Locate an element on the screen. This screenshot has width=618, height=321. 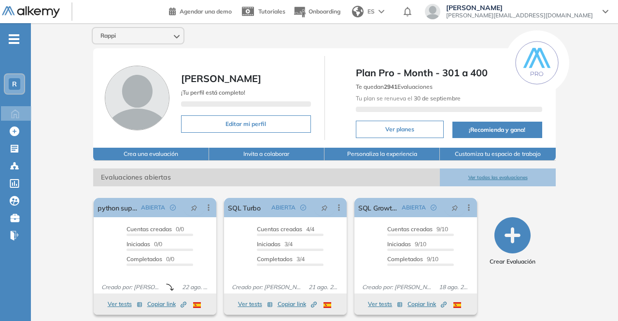
div: Widget de chat is located at coordinates (594, 298).